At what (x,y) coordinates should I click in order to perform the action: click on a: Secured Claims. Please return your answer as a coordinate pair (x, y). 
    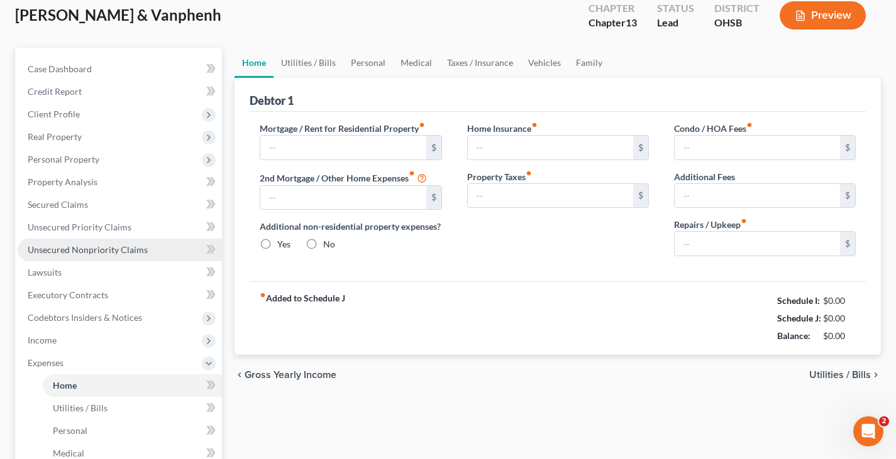
    Looking at the image, I should click on (119, 205).